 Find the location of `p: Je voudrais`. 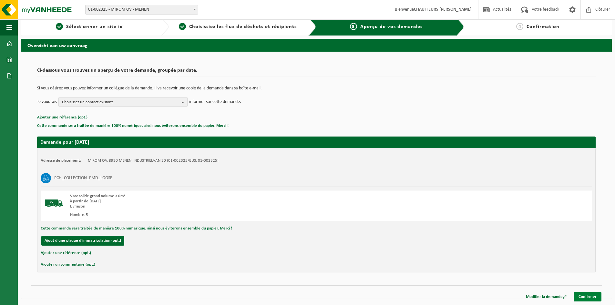

p: Je voudrais is located at coordinates (47, 102).